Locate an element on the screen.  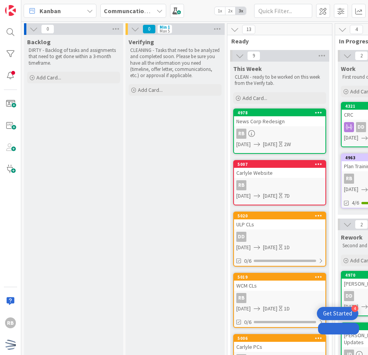
div: 5006Carlyle PCs is located at coordinates (280, 343).